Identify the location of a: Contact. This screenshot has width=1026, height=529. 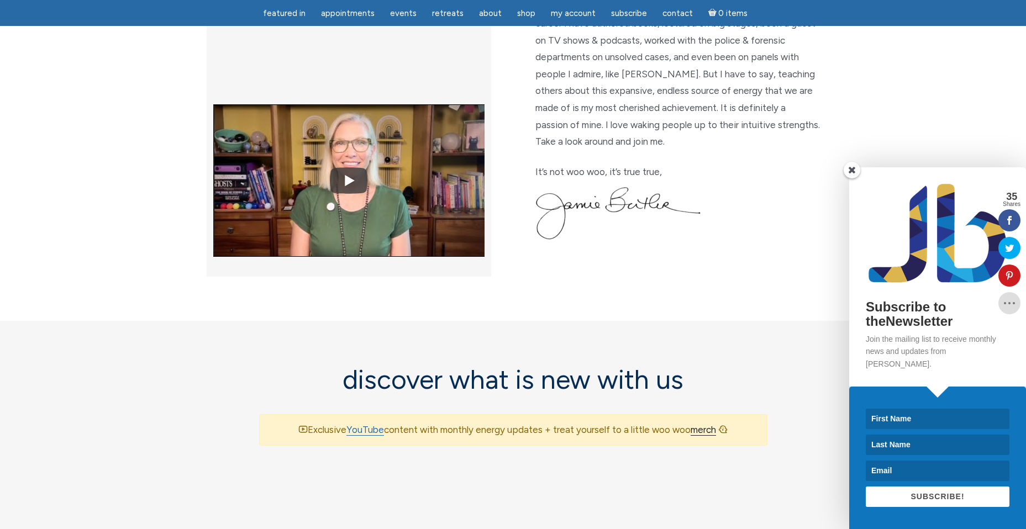
(677, 13).